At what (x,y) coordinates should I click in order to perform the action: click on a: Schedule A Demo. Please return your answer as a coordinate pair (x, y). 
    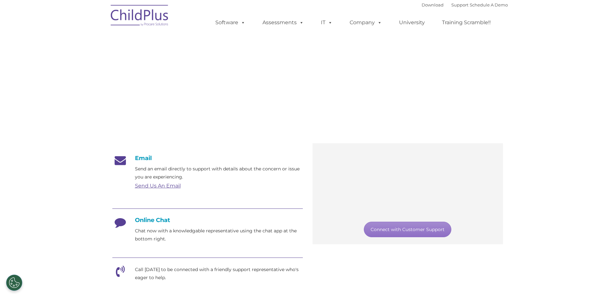
    Looking at the image, I should click on (489, 5).